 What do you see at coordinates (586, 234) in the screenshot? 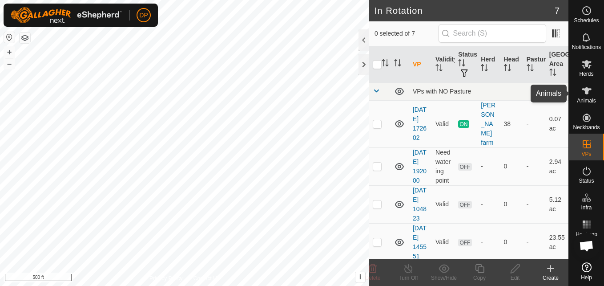
I see `span: Heatmap` at bounding box center [586, 234].